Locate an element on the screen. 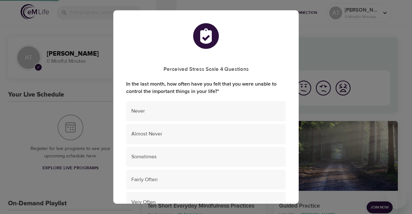  span: Very Often is located at coordinates (206, 202).